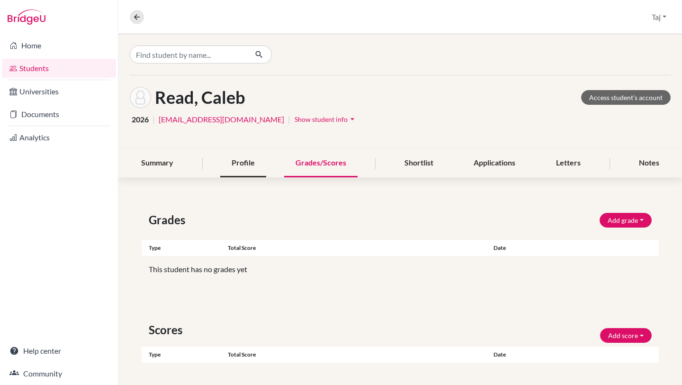 The image size is (682, 385). I want to click on input: Find student by name..., so click(189, 54).